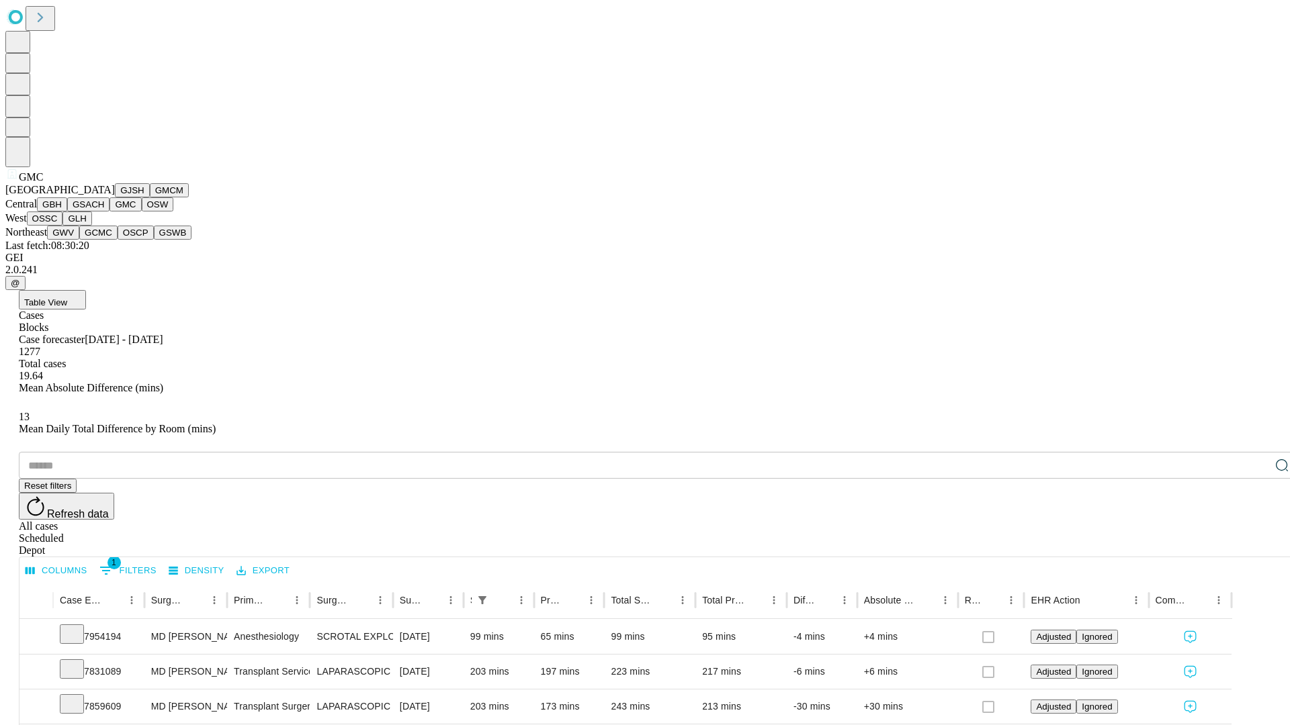  What do you see at coordinates (263, 571) in the screenshot?
I see `button: Export` at bounding box center [263, 571].